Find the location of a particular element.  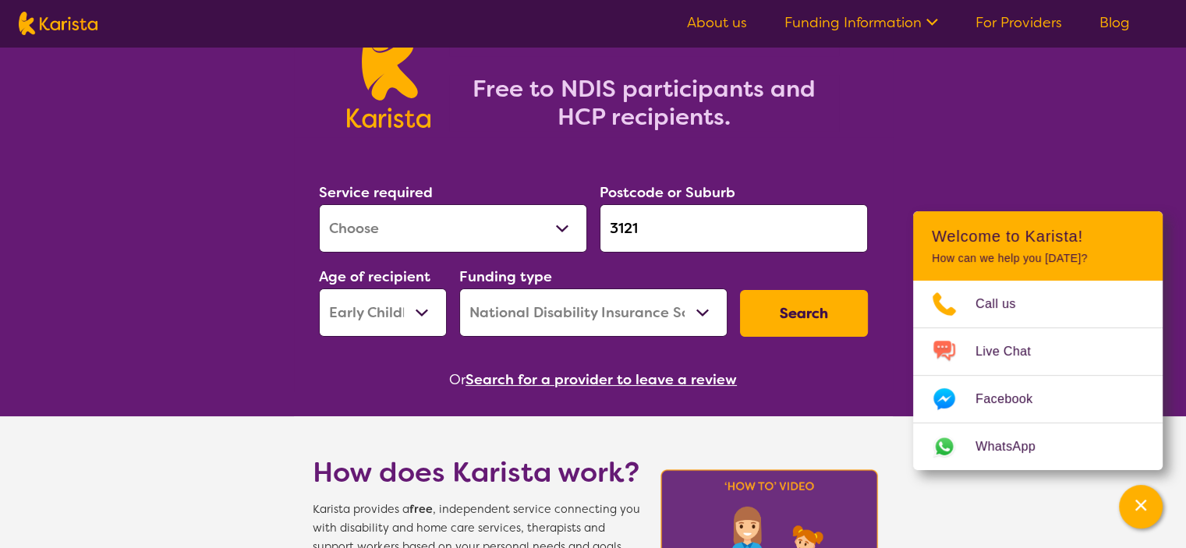

label: Funding type is located at coordinates (505, 277).